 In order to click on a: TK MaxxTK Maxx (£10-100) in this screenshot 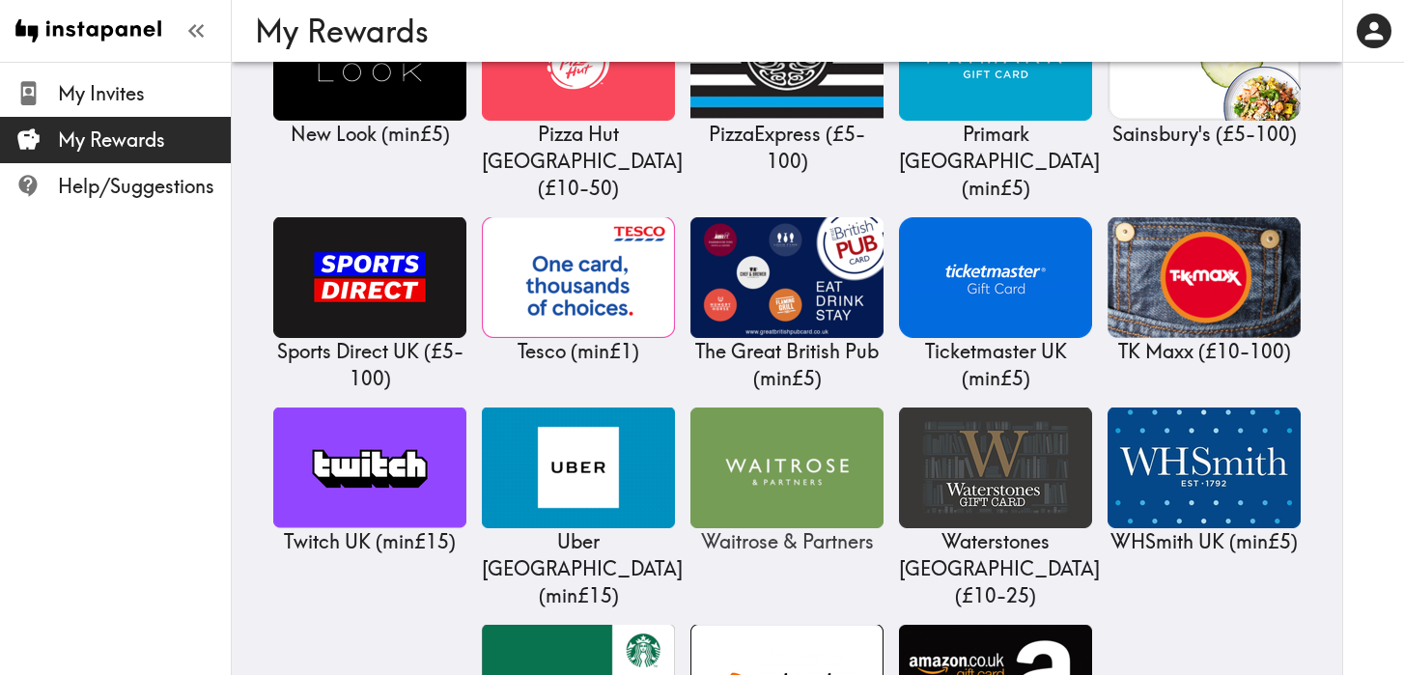, I will do `click(1204, 291)`.